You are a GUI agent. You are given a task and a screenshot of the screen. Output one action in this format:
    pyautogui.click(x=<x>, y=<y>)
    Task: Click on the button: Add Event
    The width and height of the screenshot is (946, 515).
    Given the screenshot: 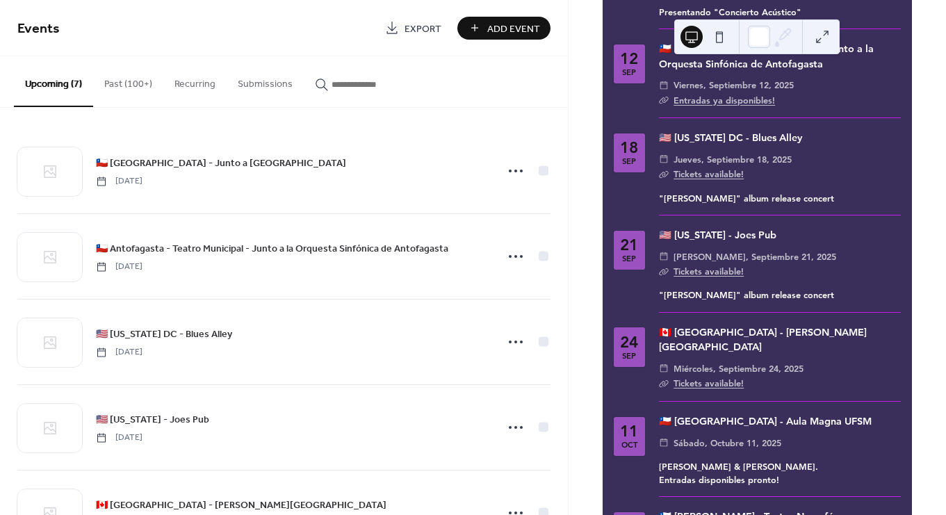 What is the action you would take?
    pyautogui.click(x=504, y=28)
    